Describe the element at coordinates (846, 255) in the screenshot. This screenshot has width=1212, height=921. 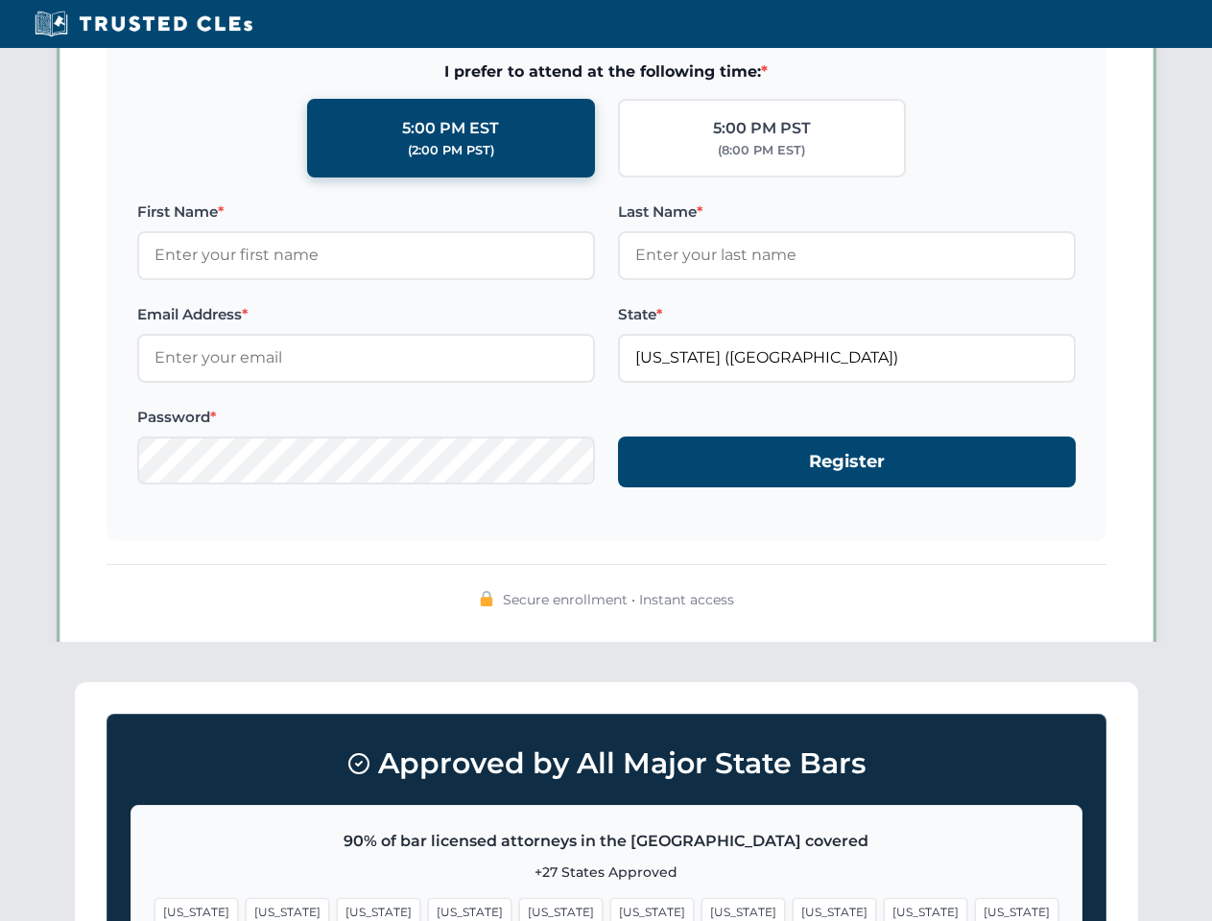
I see `input: Enter your last name` at that location.